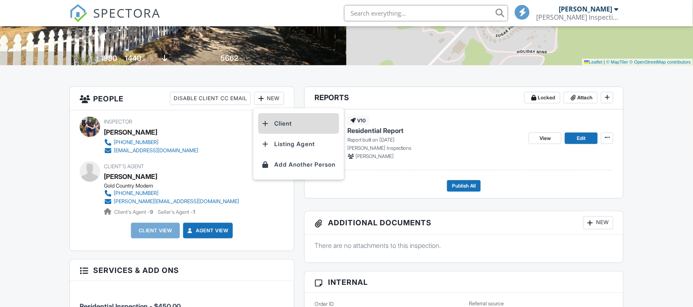 Image resolution: width=693 pixels, height=307 pixels. What do you see at coordinates (618, 62) in the screenshot?
I see `a: © MapTiler` at bounding box center [618, 62].